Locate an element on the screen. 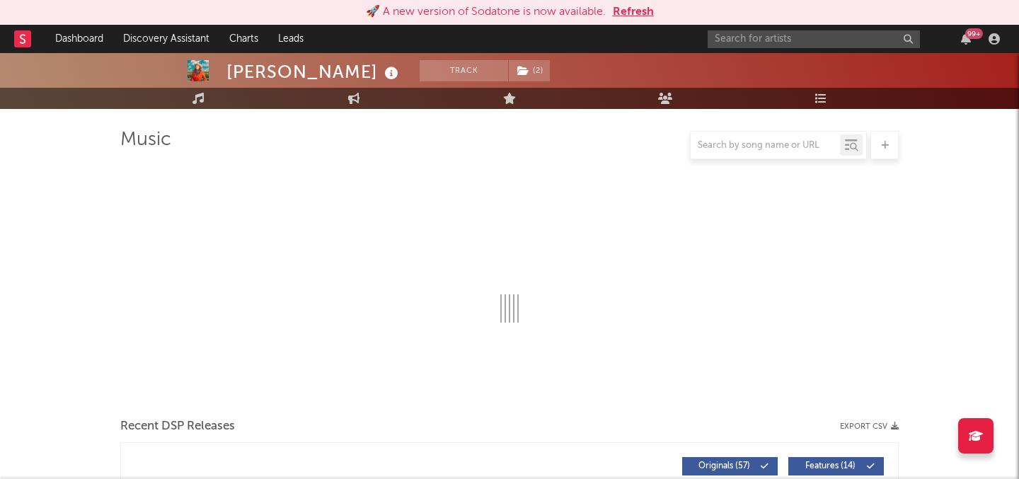 This screenshot has height=479, width=1019. input: Search by song name or URL is located at coordinates (765, 146).